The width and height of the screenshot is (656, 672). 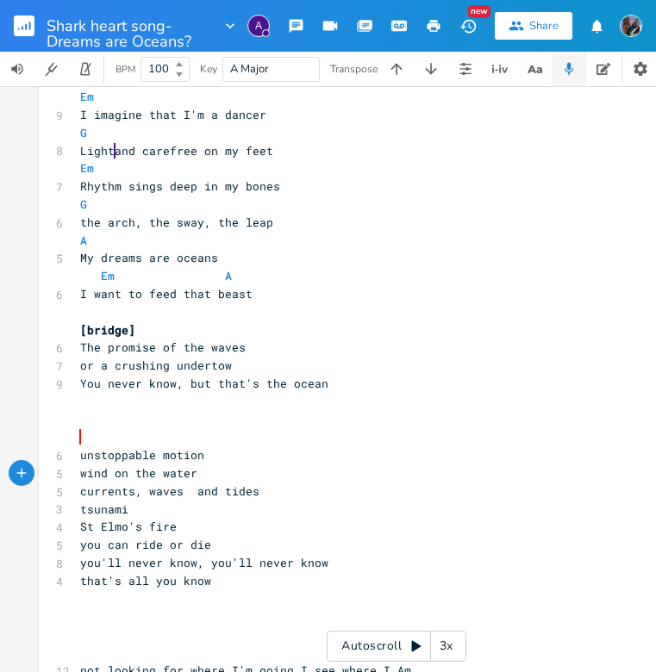 What do you see at coordinates (130, 26) in the screenshot?
I see `span: Shark heart song- Dreams are Oceans?` at bounding box center [130, 26].